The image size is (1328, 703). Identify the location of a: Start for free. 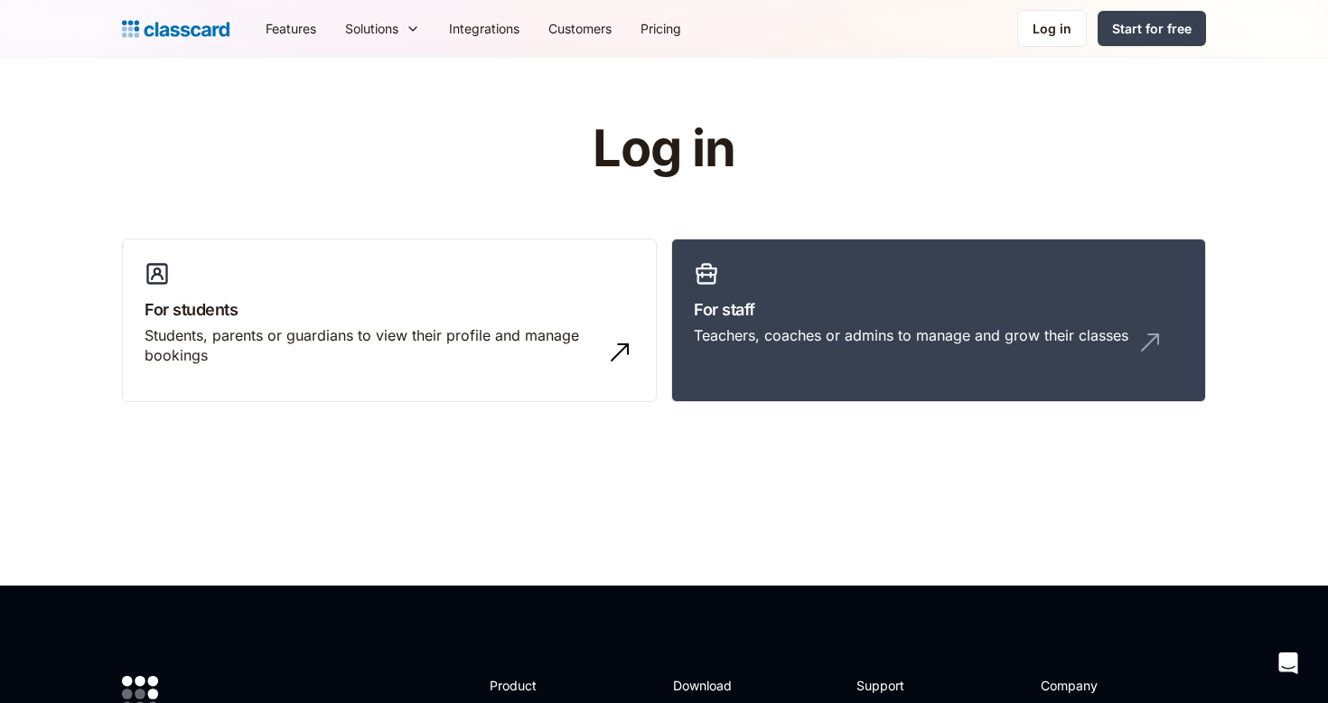
(1152, 28).